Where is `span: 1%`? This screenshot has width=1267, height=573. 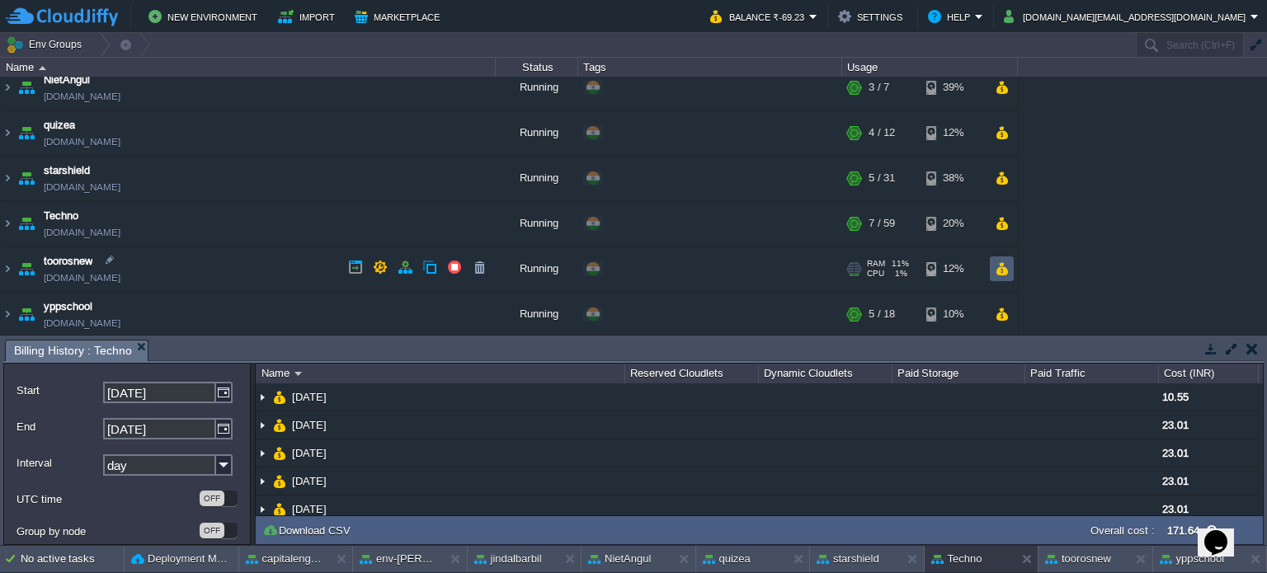 span: 1% is located at coordinates (899, 274).